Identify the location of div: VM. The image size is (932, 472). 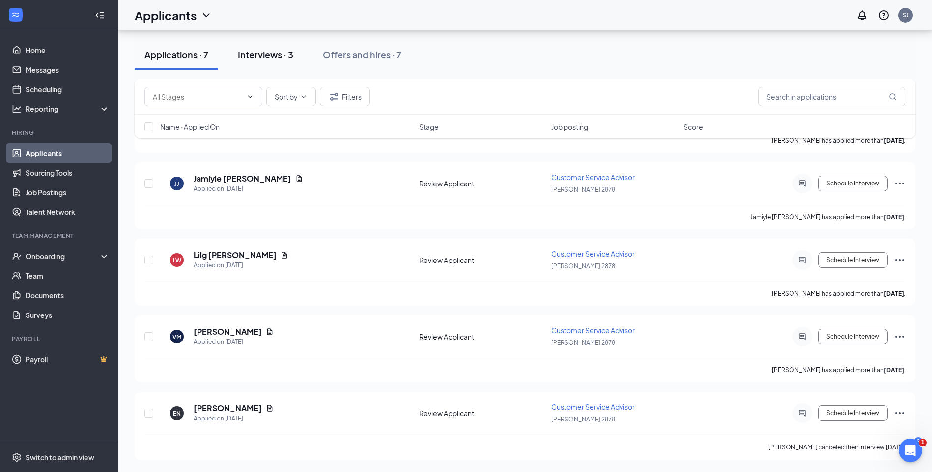
(177, 337).